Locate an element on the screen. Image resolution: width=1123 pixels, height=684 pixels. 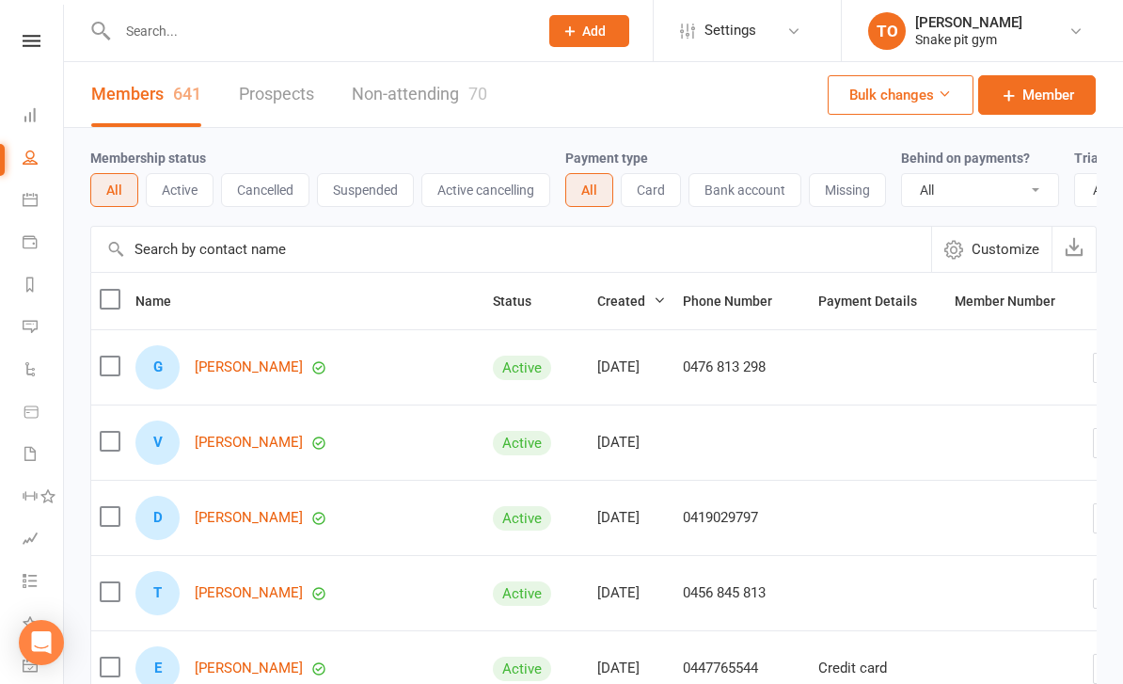
div: TO is located at coordinates (887, 31).